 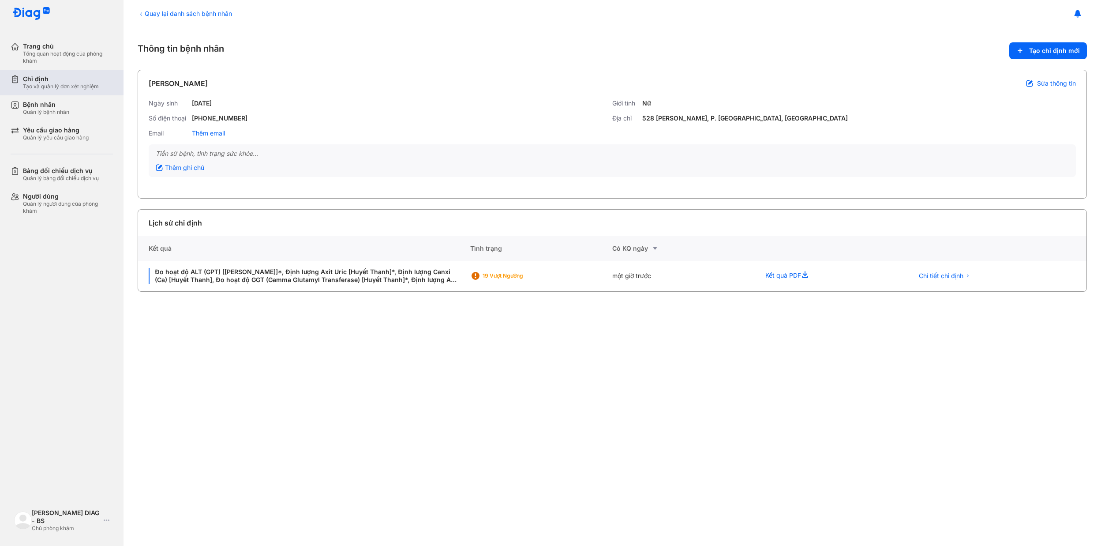 What do you see at coordinates (612, 154) in the screenshot?
I see `div: Tiền sử bệnh, tình trạng sức khỏe...` at bounding box center [612, 154].